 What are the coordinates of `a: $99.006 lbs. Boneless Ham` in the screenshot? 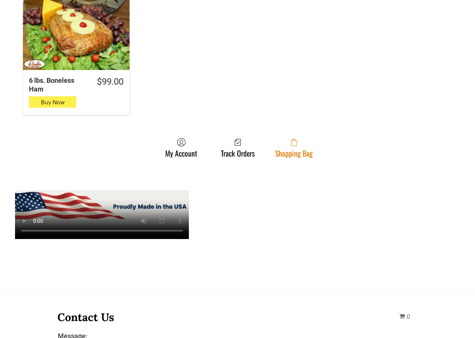 It's located at (76, 85).